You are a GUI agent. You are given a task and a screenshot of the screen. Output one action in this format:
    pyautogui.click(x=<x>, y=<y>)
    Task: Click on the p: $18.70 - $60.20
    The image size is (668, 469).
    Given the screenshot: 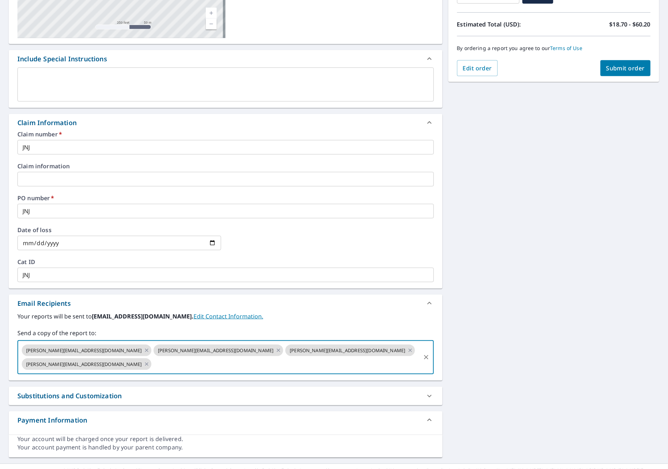 What is the action you would take?
    pyautogui.click(x=630, y=24)
    